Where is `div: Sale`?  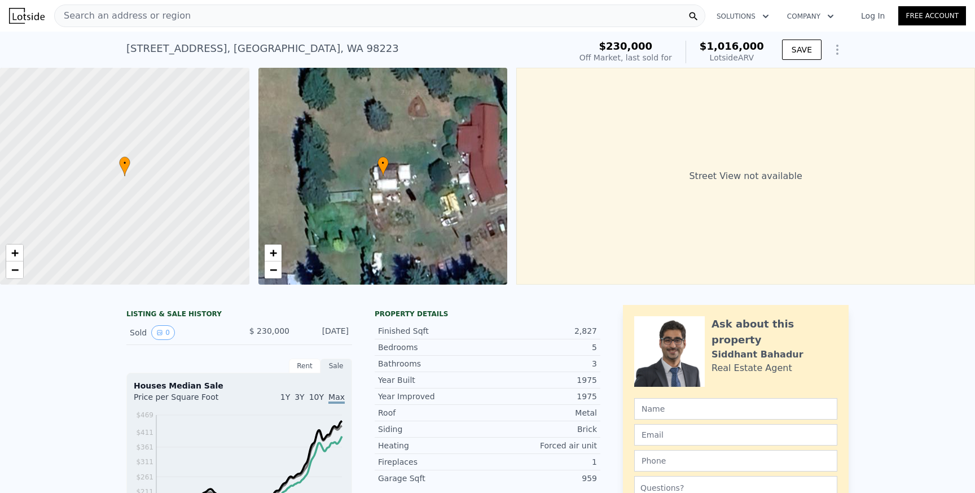 div: Sale is located at coordinates (336, 366).